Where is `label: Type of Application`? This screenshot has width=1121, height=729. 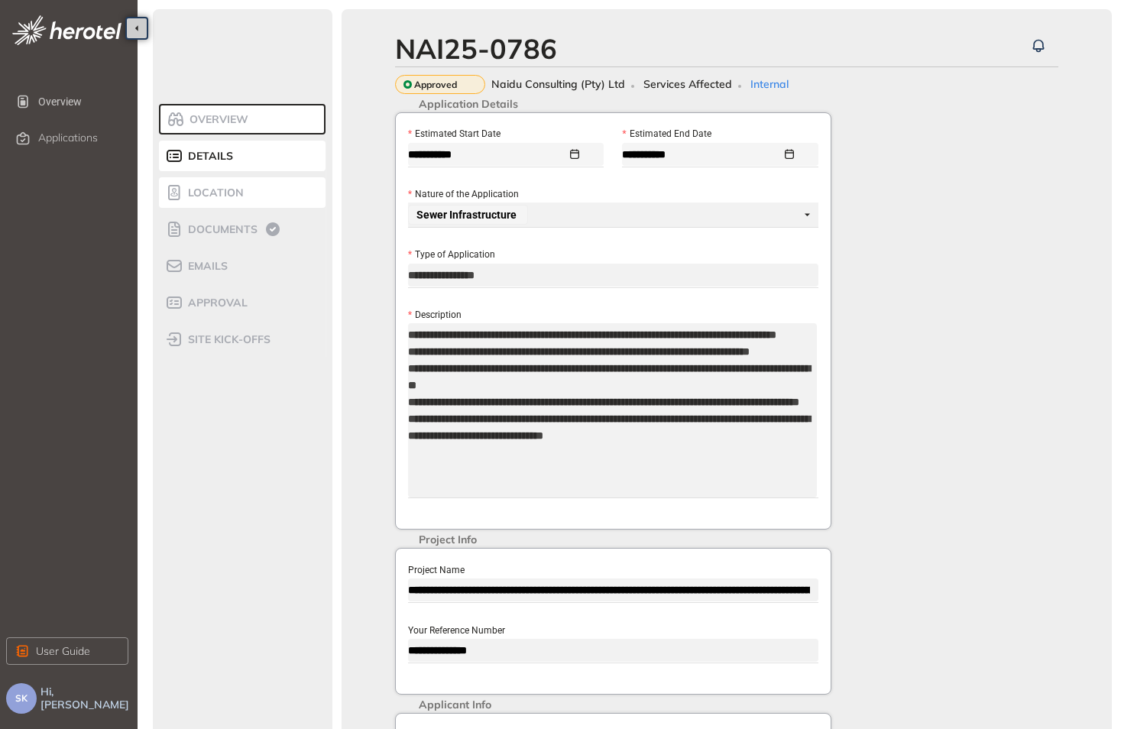 label: Type of Application is located at coordinates (452, 255).